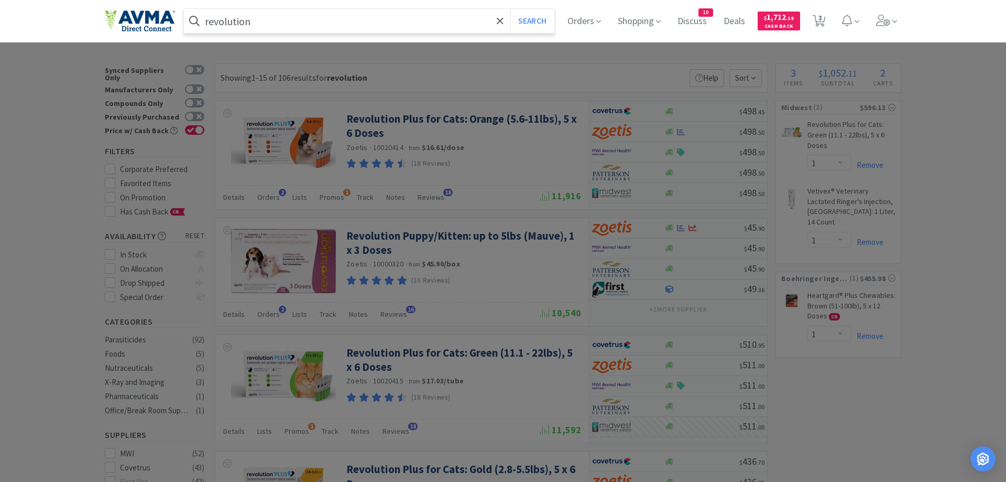 This screenshot has height=482, width=1006. What do you see at coordinates (779, 17) in the screenshot?
I see `span: 1,712` at bounding box center [779, 17].